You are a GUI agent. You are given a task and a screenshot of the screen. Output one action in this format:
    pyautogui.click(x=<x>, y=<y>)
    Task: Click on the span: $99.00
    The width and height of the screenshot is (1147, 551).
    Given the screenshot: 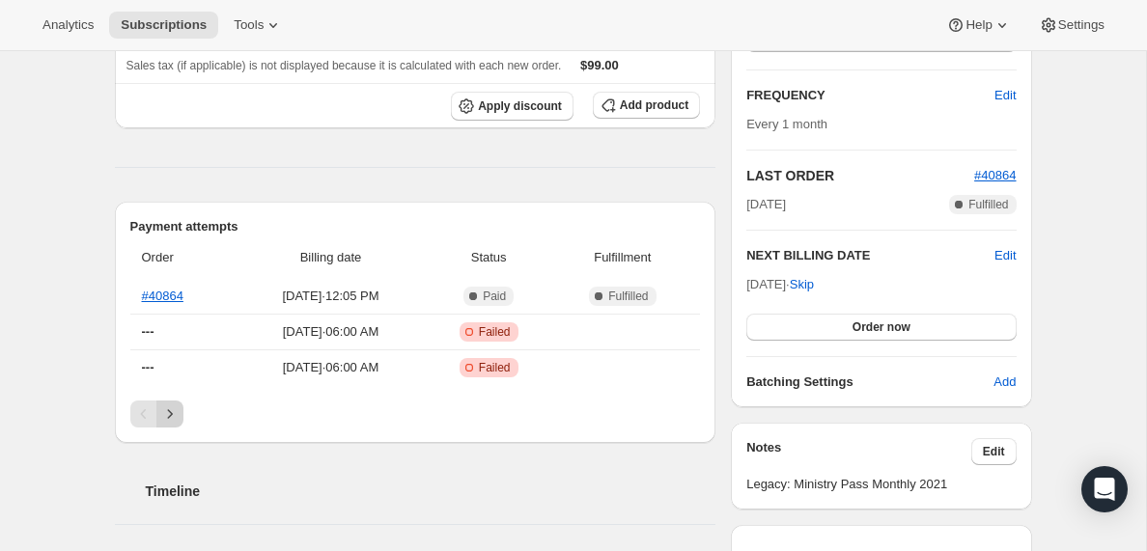 What is the action you would take?
    pyautogui.click(x=600, y=65)
    